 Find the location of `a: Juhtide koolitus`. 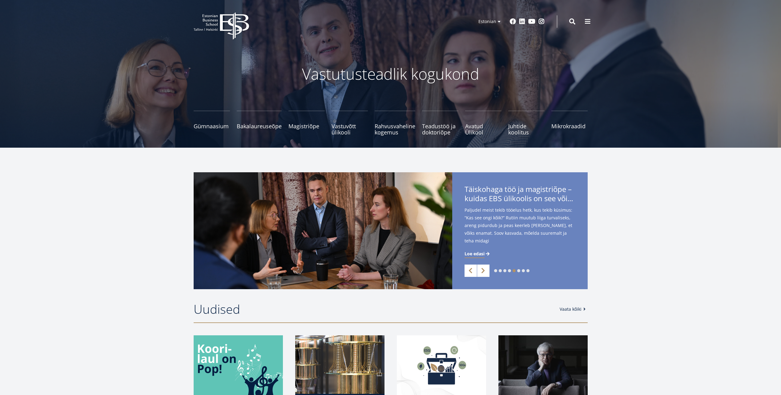

a: Juhtide koolitus is located at coordinates (526, 123).